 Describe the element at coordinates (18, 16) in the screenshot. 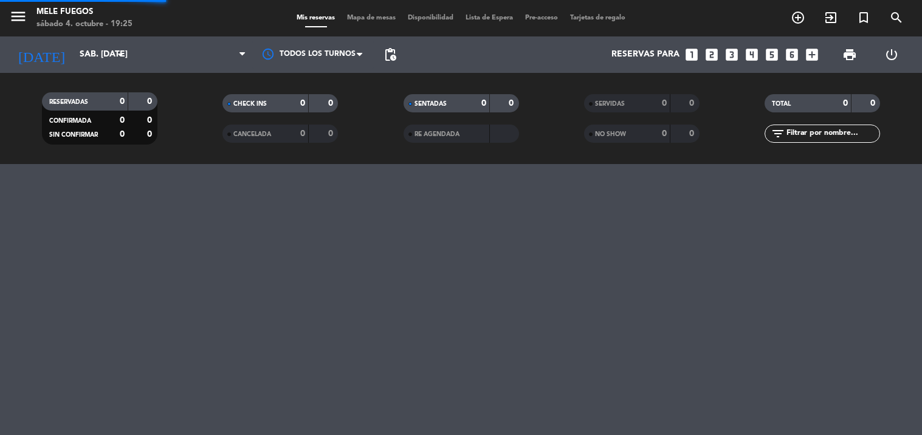

I see `i: menu` at that location.